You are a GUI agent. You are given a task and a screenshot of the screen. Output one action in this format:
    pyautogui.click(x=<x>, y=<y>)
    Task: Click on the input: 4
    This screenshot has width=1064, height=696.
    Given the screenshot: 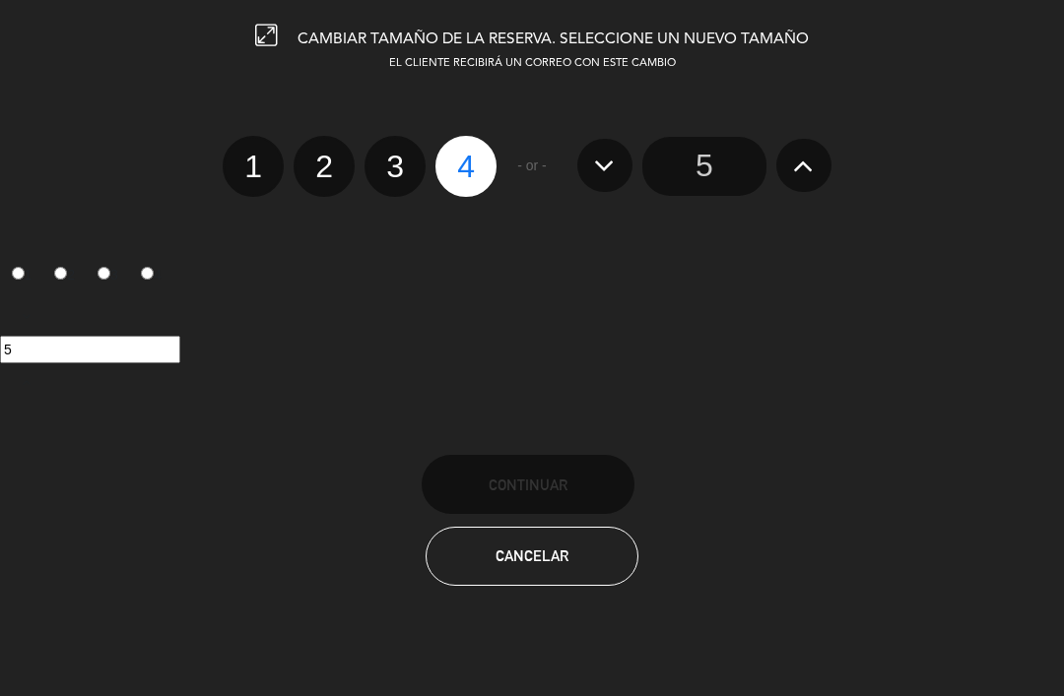 What is the action you would take?
    pyautogui.click(x=147, y=273)
    